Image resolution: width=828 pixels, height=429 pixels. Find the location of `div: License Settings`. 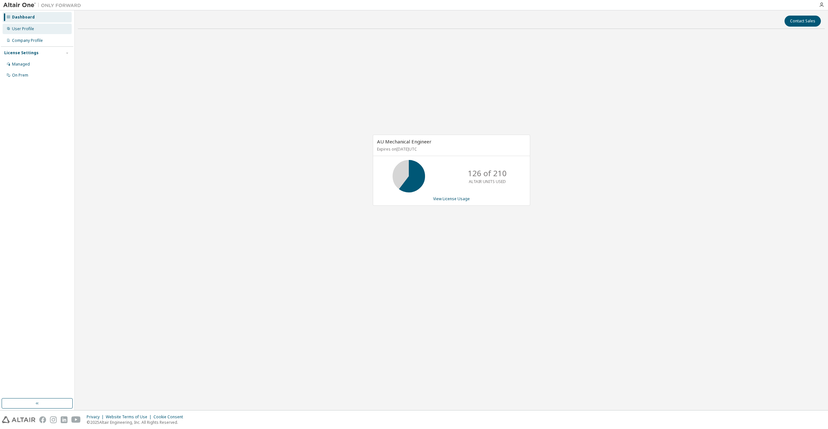

div: License Settings is located at coordinates (21, 53).